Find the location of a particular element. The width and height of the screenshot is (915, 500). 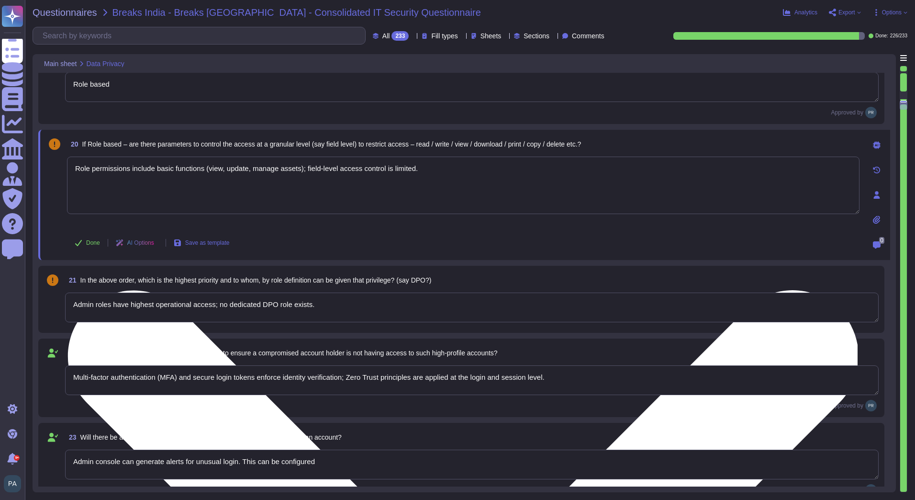

span: Done: is located at coordinates (882, 36).